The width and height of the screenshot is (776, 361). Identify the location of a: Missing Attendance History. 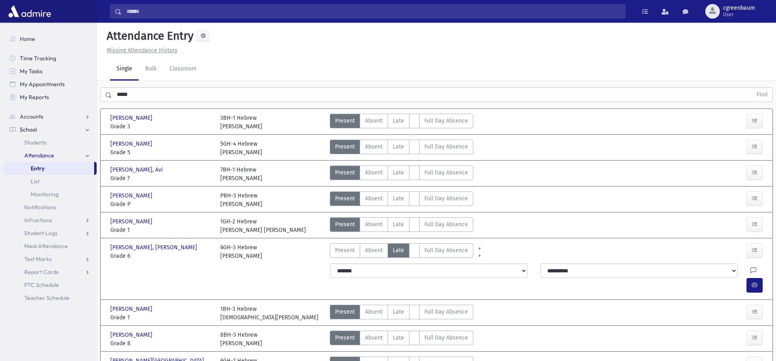
(140, 50).